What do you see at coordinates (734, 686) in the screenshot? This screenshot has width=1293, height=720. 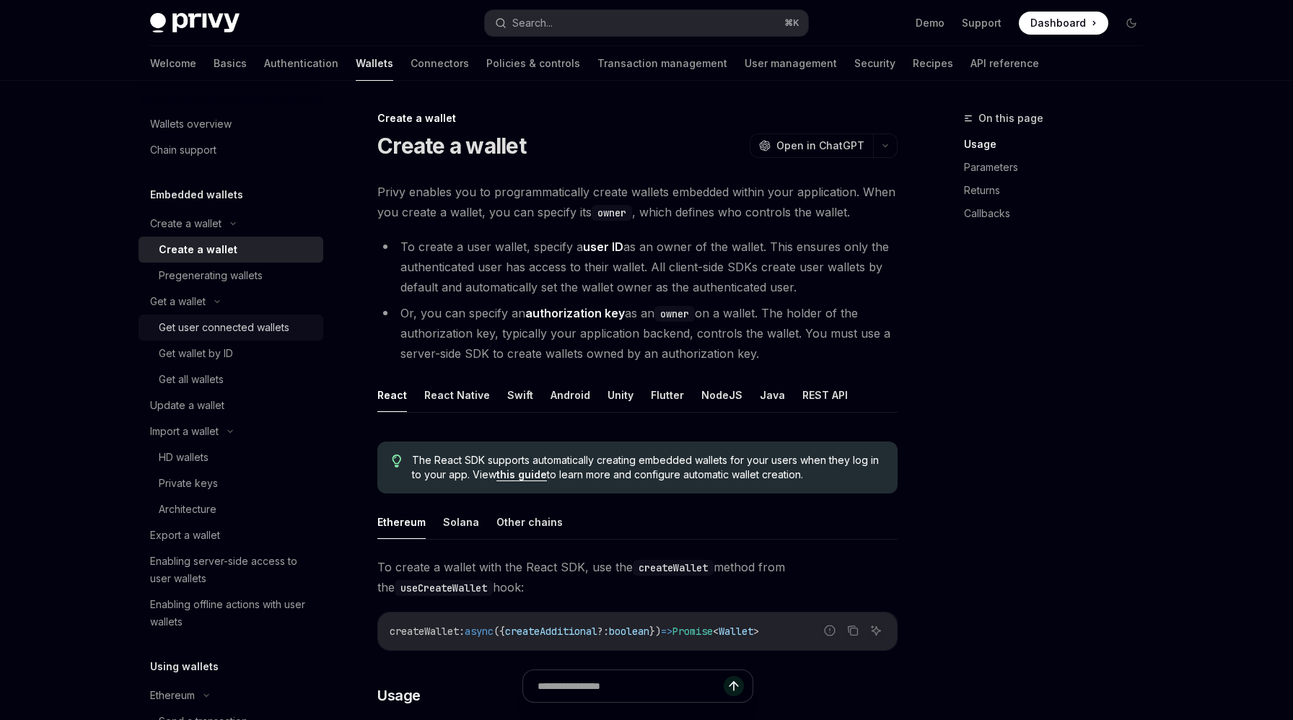 I see `button: Send message` at bounding box center [734, 686].